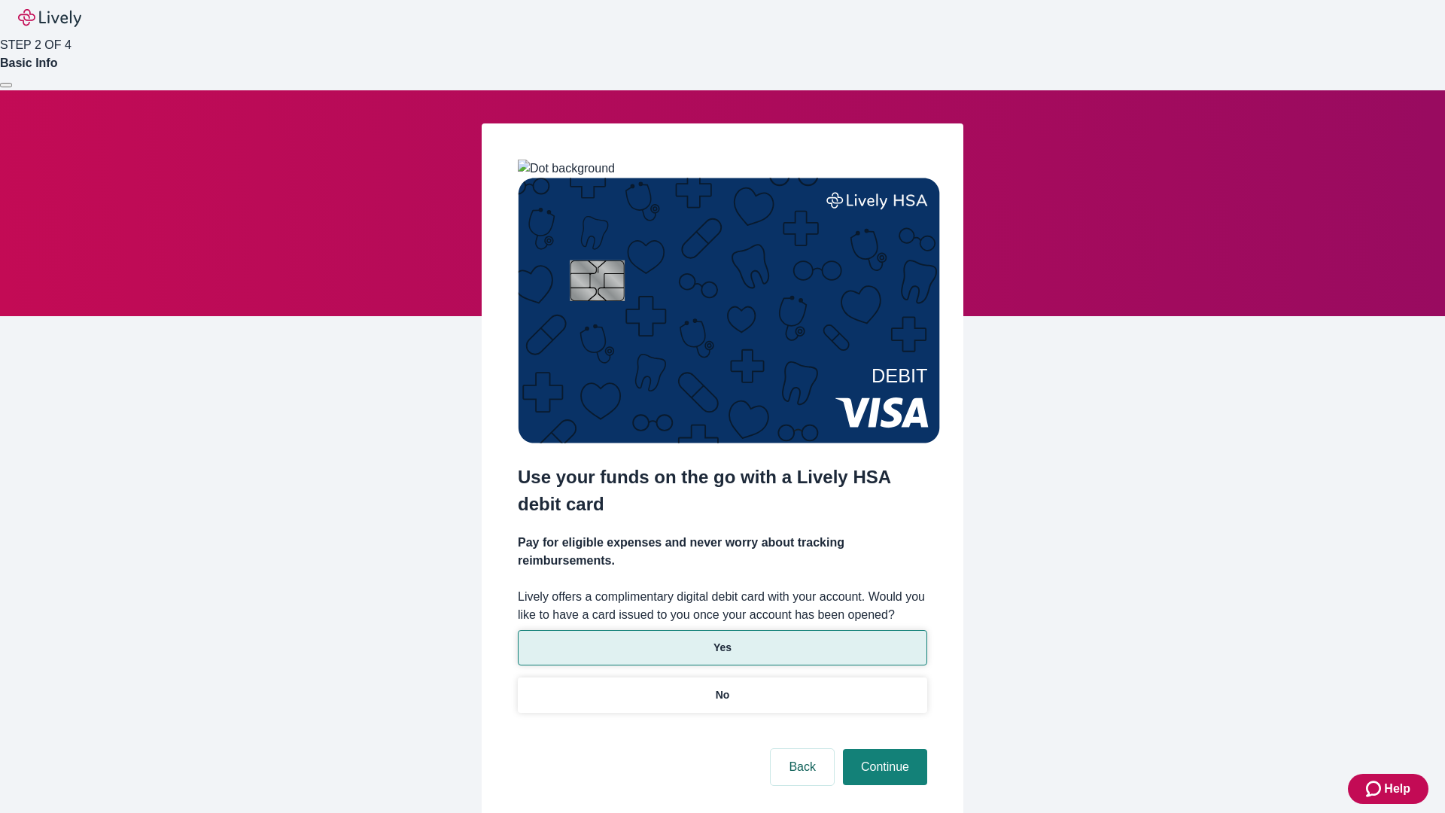 This screenshot has height=813, width=1445. I want to click on img: Dot background, so click(566, 169).